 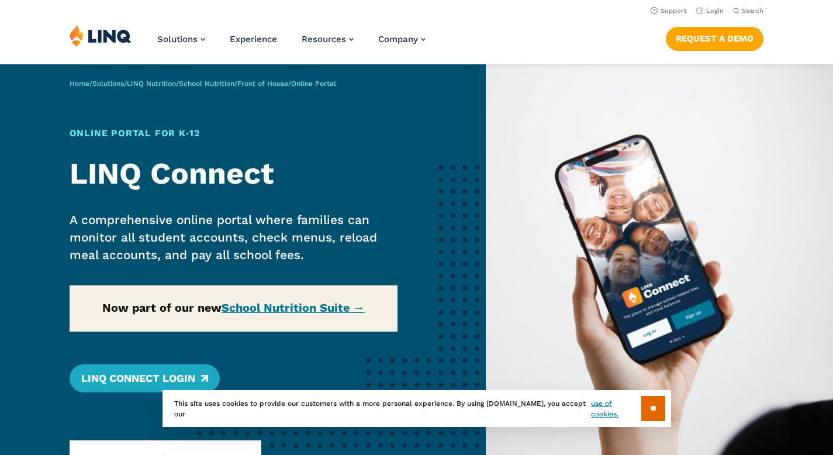 I want to click on a: Company, so click(x=402, y=39).